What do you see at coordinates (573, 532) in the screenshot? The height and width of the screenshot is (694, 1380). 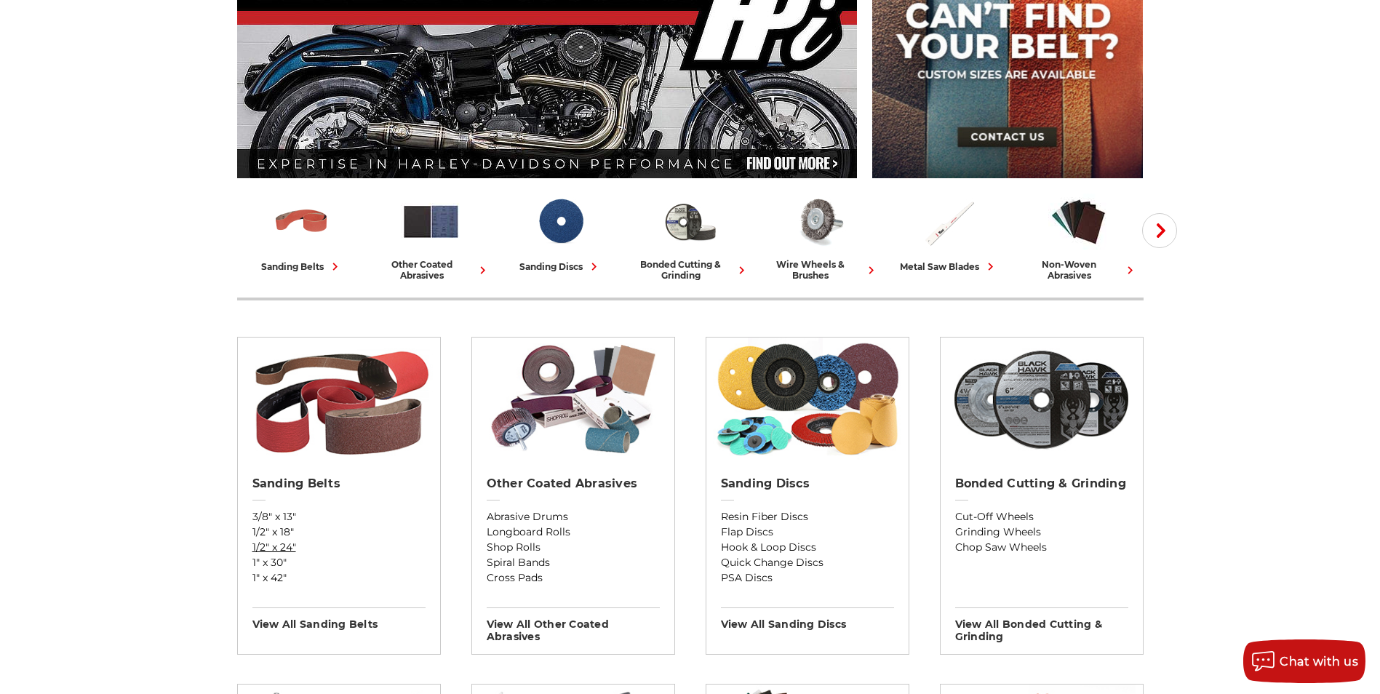 I see `a: Longboard Rolls` at bounding box center [573, 532].